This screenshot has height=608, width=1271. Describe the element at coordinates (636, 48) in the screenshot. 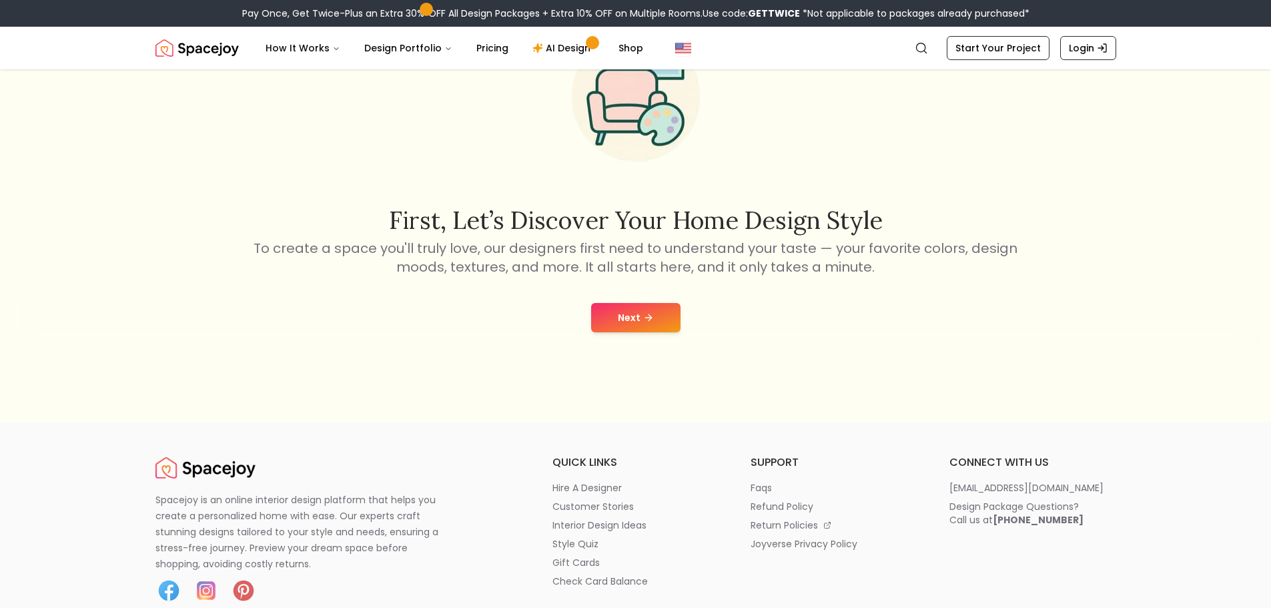

I see `nav: Global` at that location.